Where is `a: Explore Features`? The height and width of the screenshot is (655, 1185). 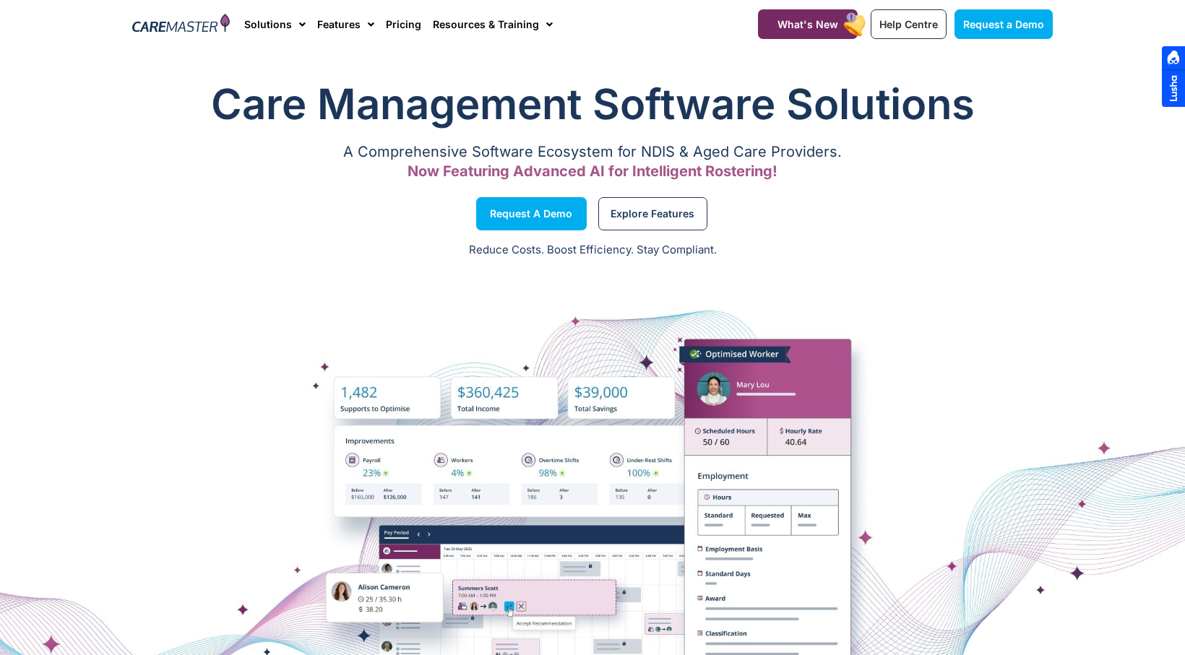
a: Explore Features is located at coordinates (653, 214).